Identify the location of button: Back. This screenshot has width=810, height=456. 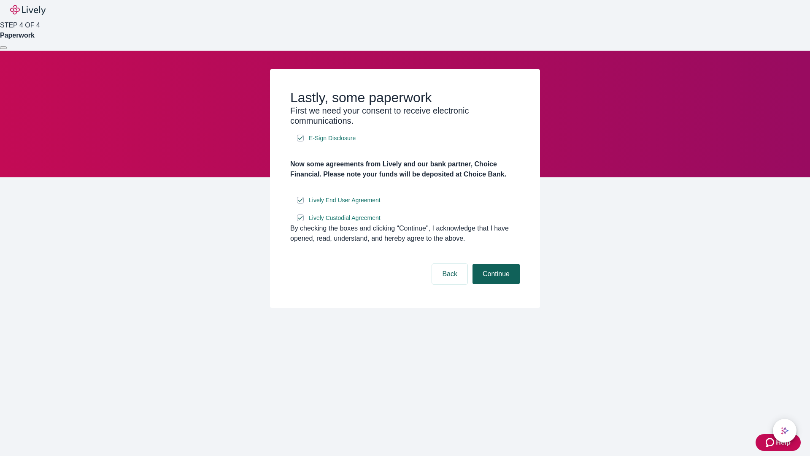
(450, 274).